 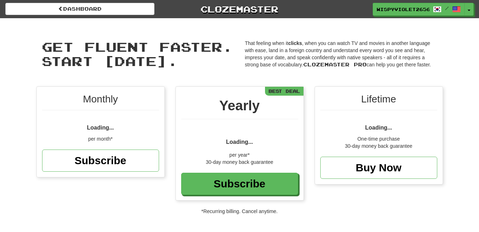 I want to click on strong: clicks, so click(x=295, y=43).